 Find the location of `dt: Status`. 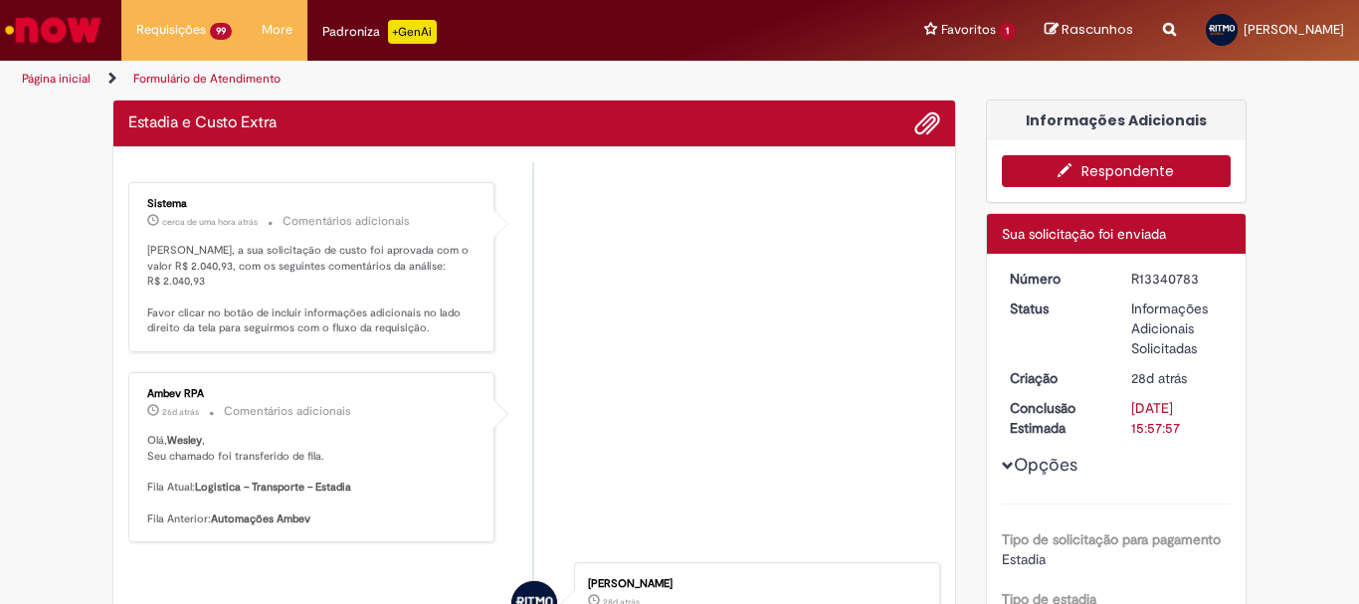

dt: Status is located at coordinates (1055, 308).